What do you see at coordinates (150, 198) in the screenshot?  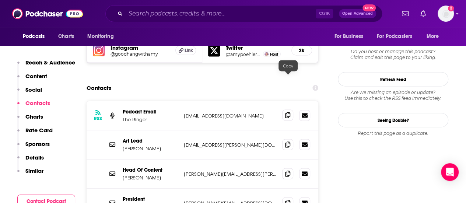 I see `p: President` at bounding box center [150, 198].